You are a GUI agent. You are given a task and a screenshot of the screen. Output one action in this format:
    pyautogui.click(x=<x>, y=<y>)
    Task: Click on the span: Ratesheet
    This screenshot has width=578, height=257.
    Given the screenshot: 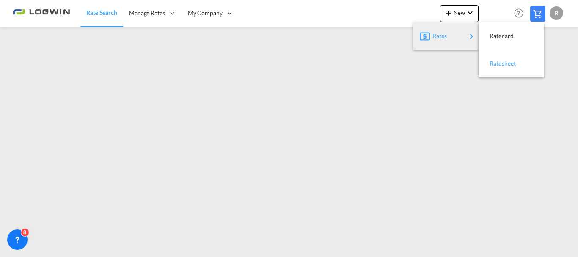 What is the action you would take?
    pyautogui.click(x=495, y=64)
    